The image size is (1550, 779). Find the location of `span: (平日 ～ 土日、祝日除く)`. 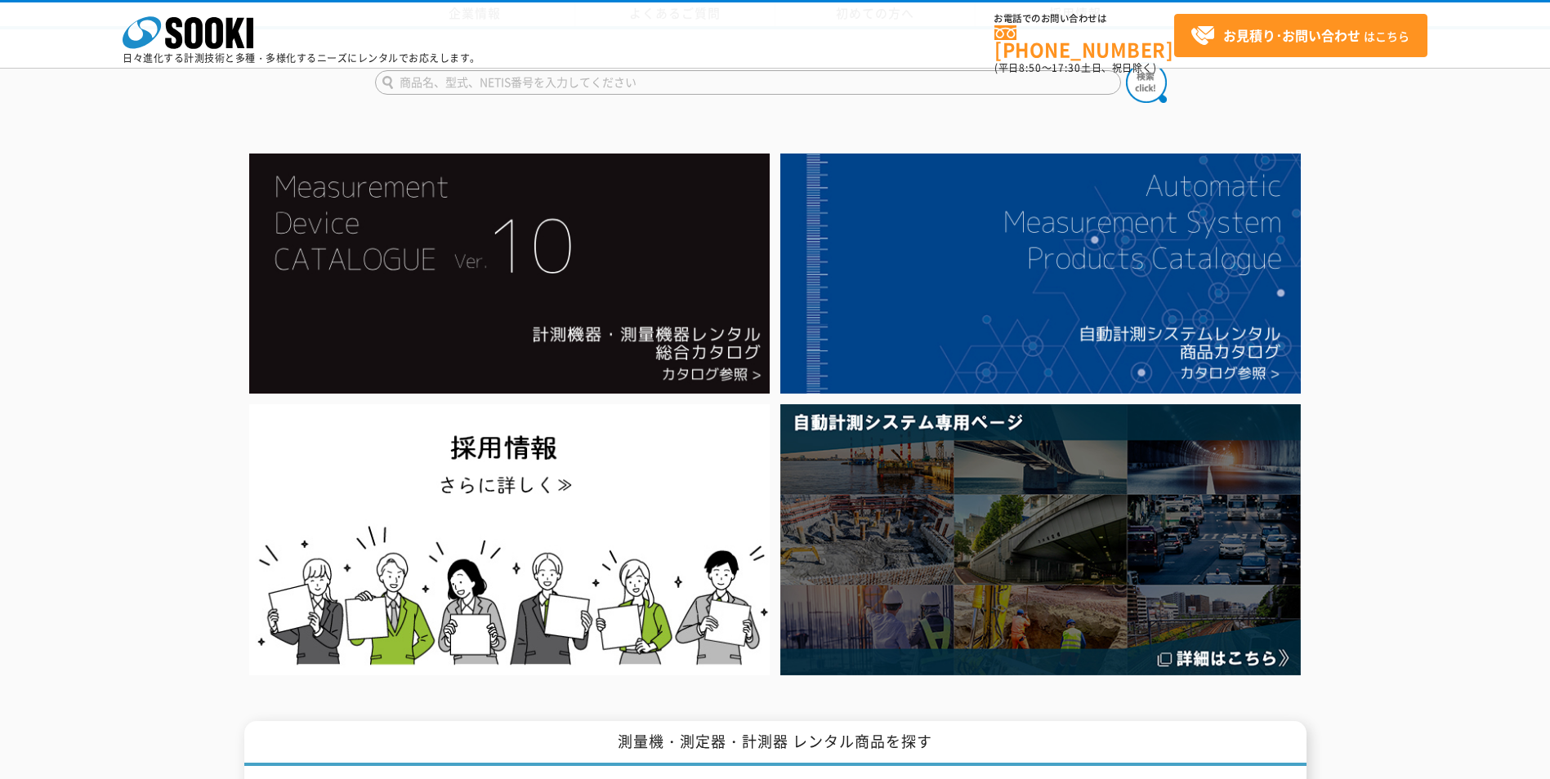

span: (平日 ～ 土日、祝日除く) is located at coordinates (1075, 68).